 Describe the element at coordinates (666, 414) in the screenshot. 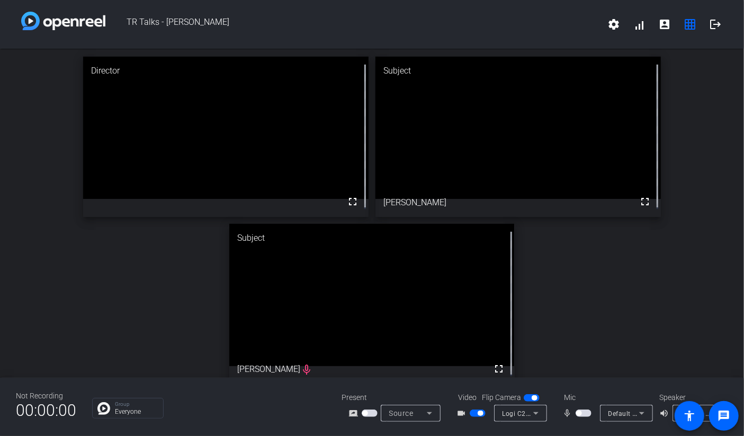

I see `mat-icon: volume_up` at that location.